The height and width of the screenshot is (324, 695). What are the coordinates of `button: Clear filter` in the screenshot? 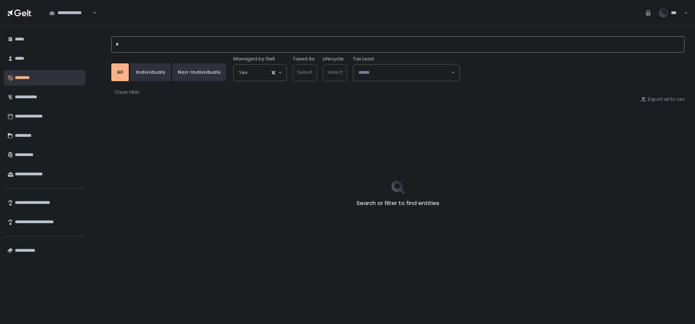 It's located at (127, 92).